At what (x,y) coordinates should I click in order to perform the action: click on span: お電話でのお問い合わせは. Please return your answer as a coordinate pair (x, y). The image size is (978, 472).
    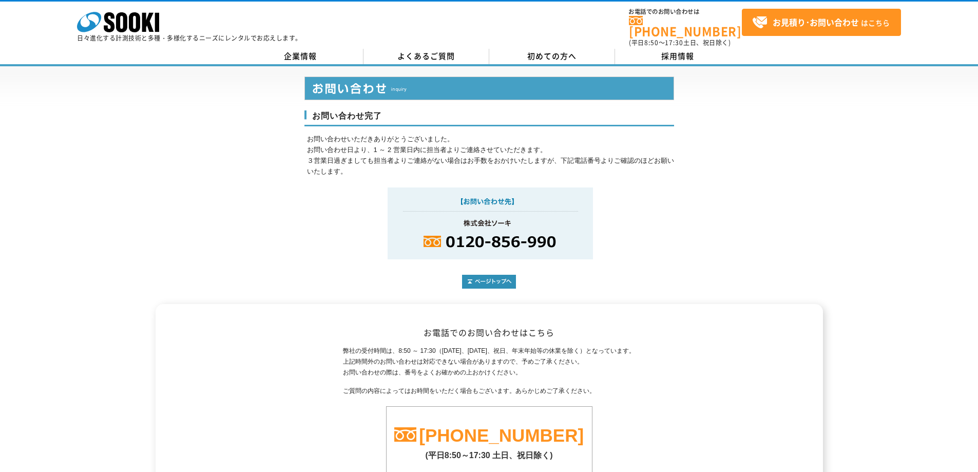
    Looking at the image, I should click on (686, 12).